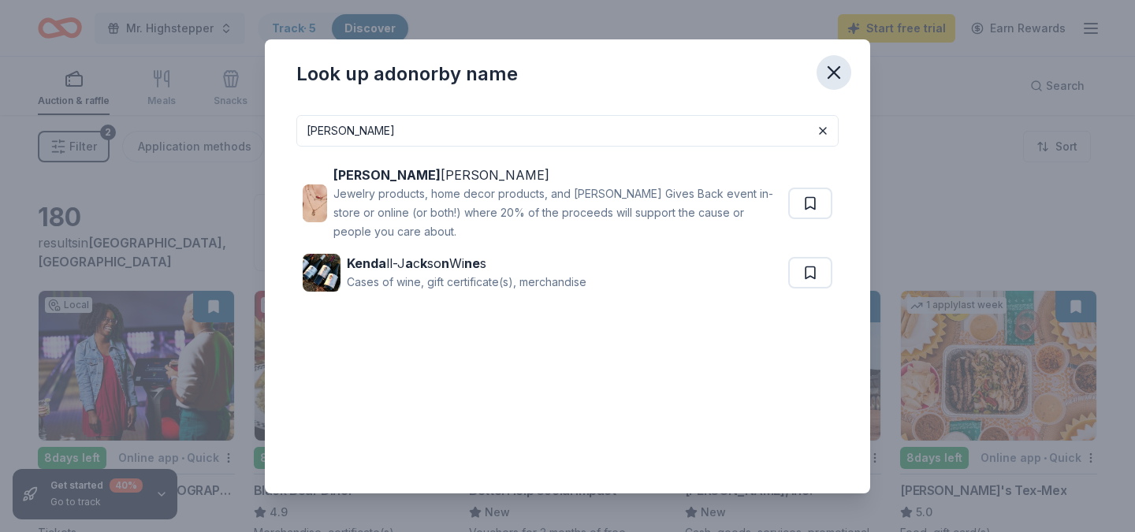 The width and height of the screenshot is (1135, 532). What do you see at coordinates (366, 263) in the screenshot?
I see `strong: Kenda` at bounding box center [366, 263].